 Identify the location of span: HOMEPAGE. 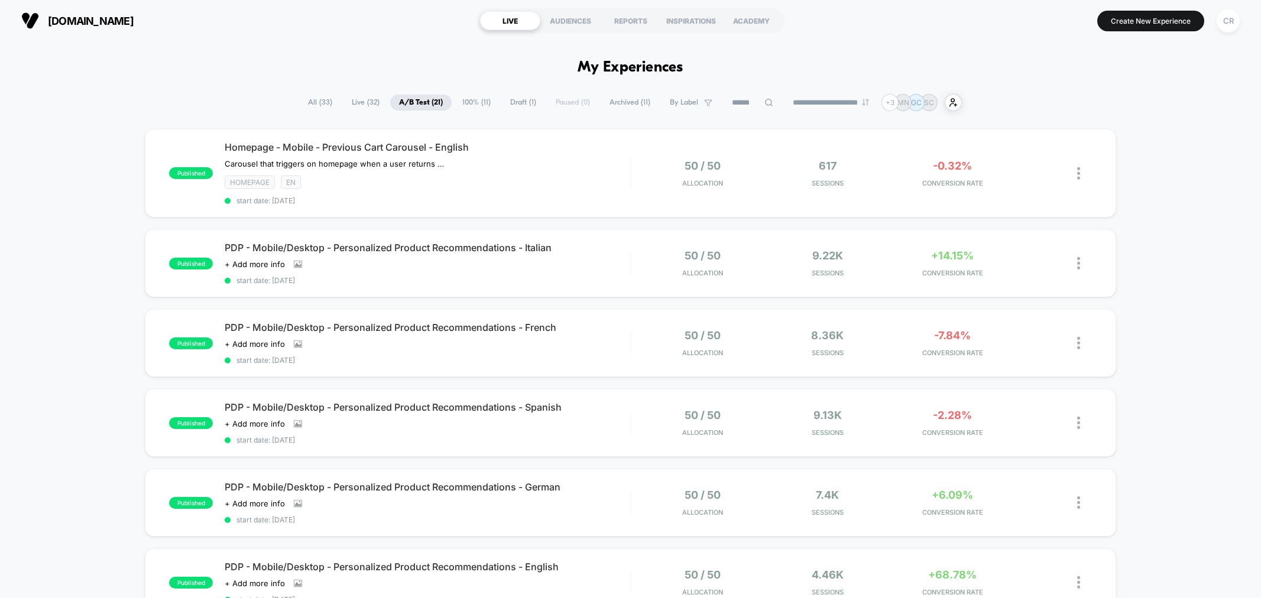
(249, 182).